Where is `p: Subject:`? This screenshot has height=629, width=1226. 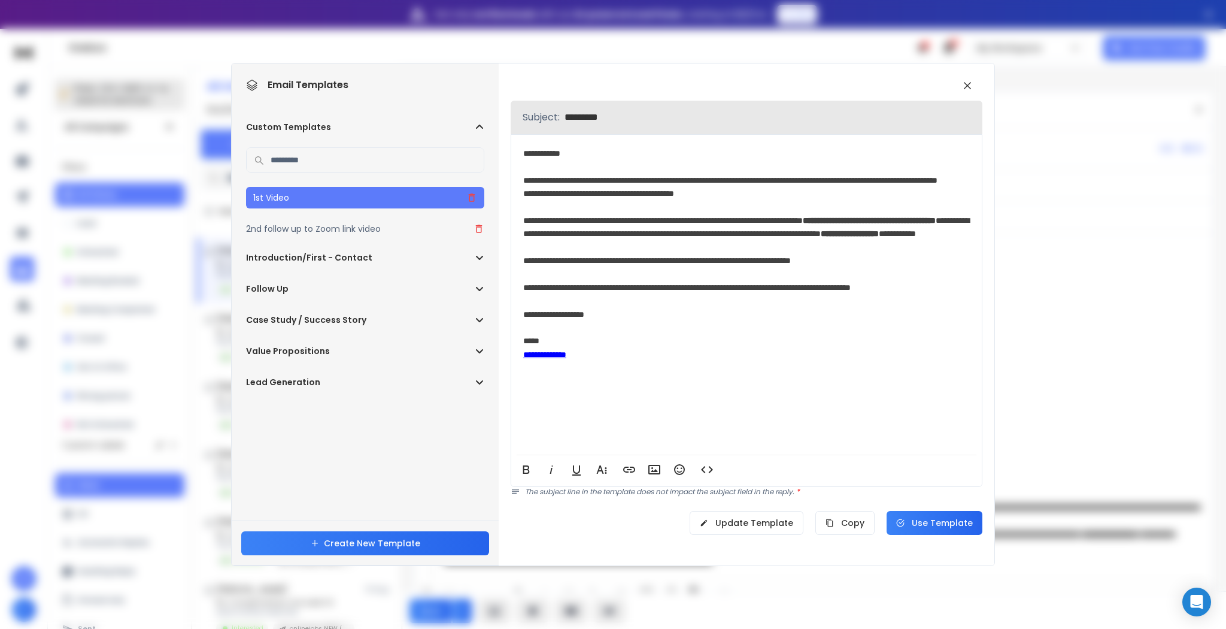
p: Subject: is located at coordinates (541, 117).